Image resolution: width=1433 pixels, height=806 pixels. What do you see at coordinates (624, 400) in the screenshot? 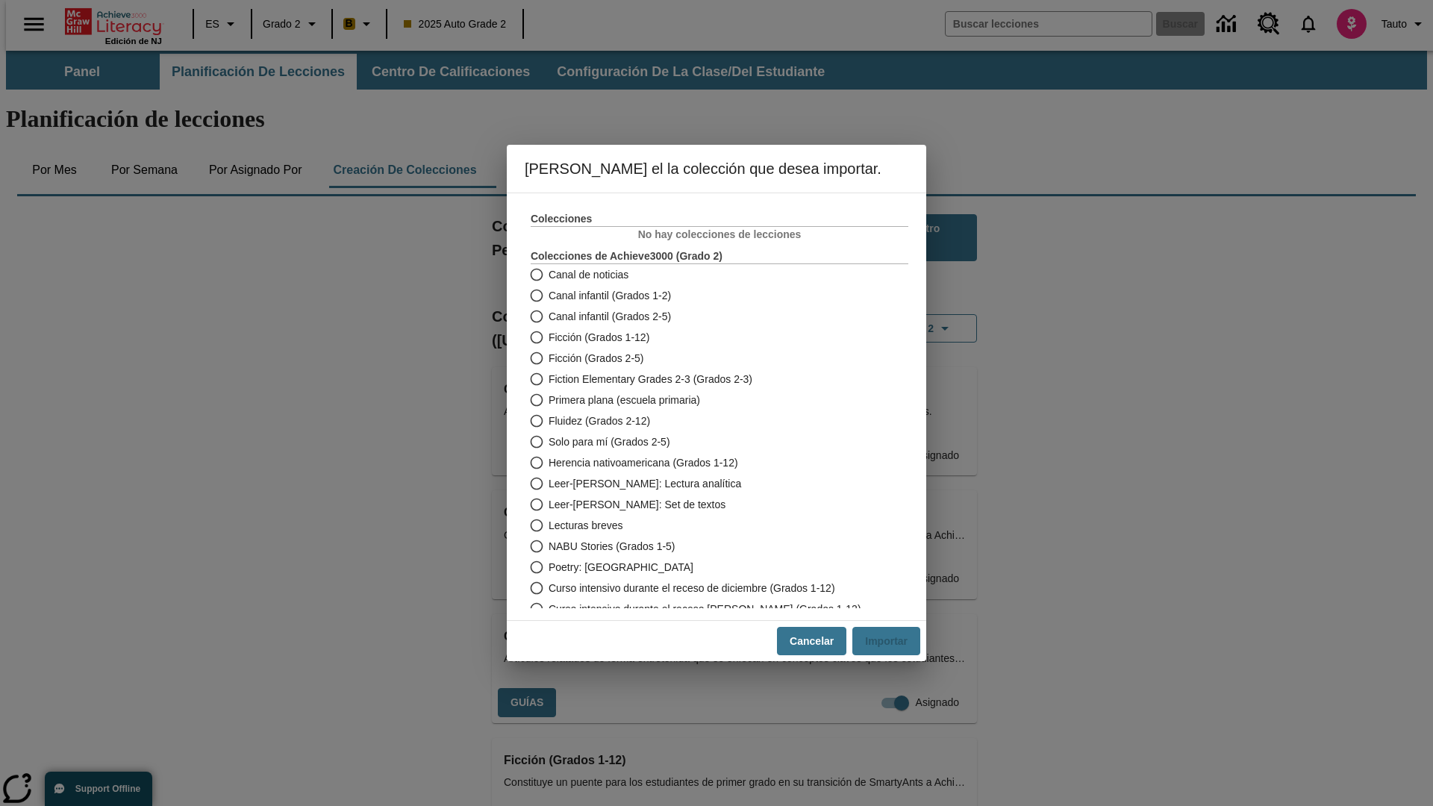
I see `span: Primera plana (escuela primaria)` at bounding box center [624, 400].